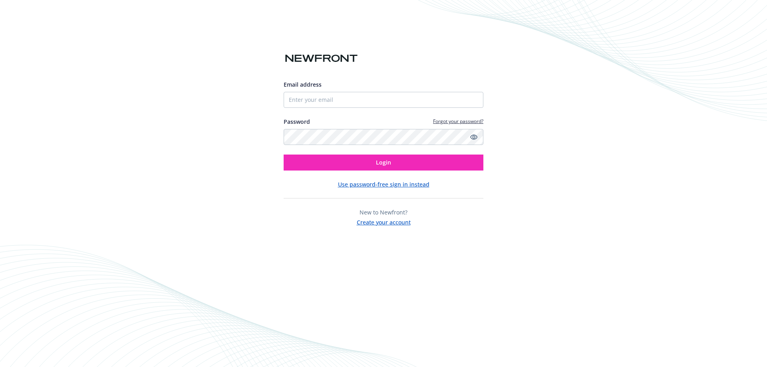  Describe the element at coordinates (321, 58) in the screenshot. I see `img: Newfront logo` at that location.